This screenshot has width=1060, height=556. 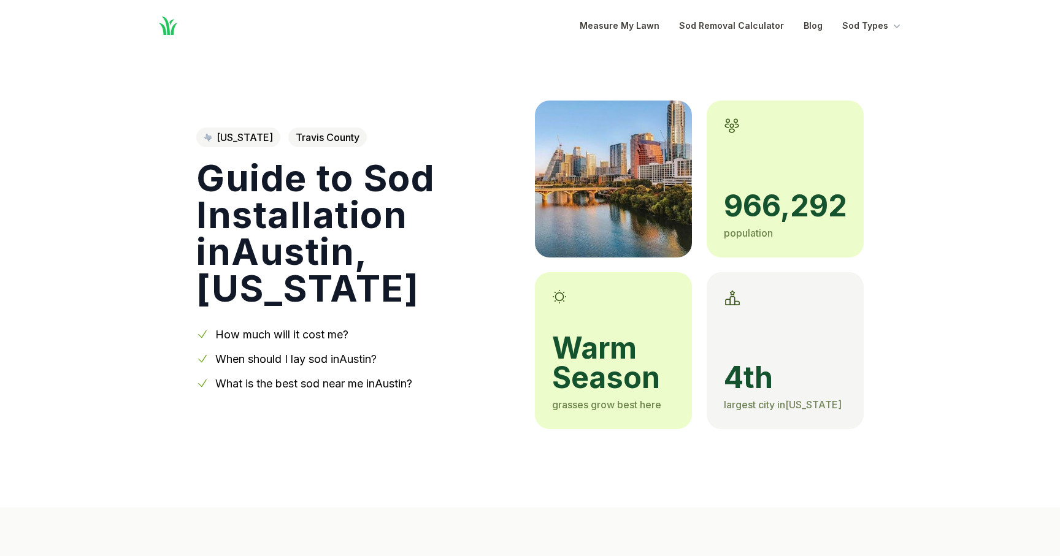 I want to click on a: What is the best sod near me inAustin?, so click(x=313, y=383).